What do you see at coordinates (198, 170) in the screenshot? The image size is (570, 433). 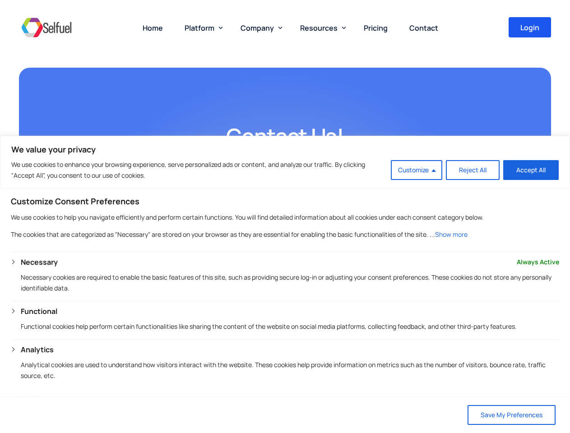 I see `p: We use cookies to enhance your browsing experience, serve personalized ads or content, and analyz...` at bounding box center [198, 170].